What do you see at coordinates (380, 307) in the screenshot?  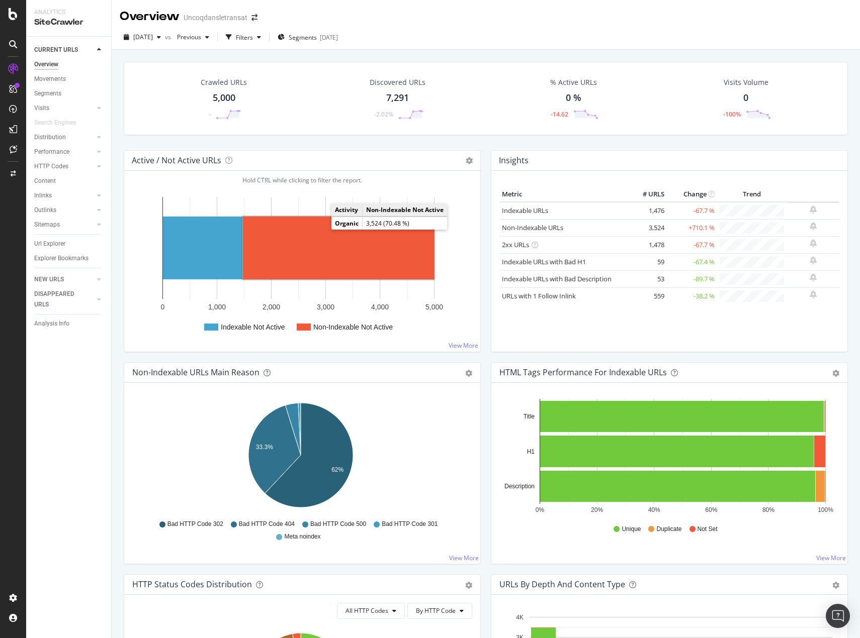 I see `text: 4,000` at bounding box center [380, 307].